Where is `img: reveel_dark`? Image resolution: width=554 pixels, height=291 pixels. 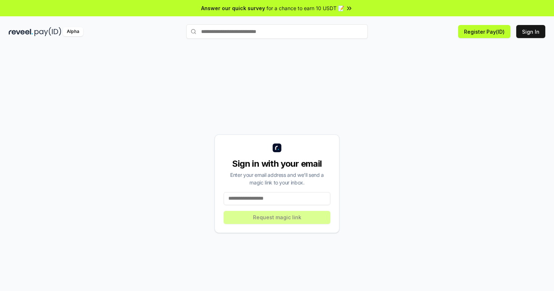 img: reveel_dark is located at coordinates (21, 32).